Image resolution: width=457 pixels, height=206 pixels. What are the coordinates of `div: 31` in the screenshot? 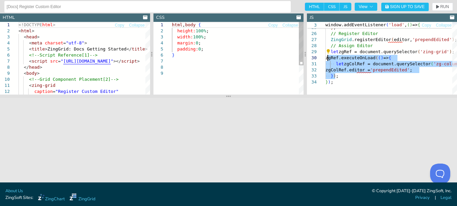 It's located at (312, 64).